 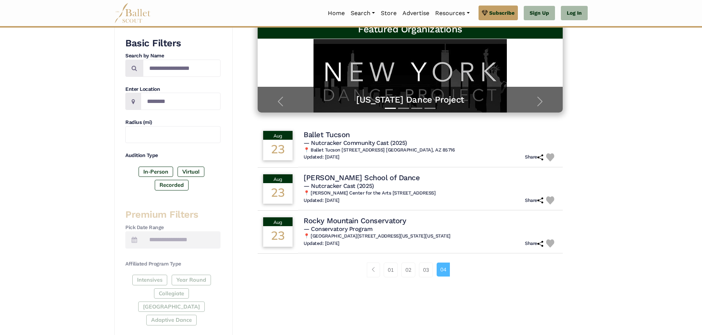 What do you see at coordinates (338, 228) in the screenshot?
I see `span: — Conservatory Program` at bounding box center [338, 228].